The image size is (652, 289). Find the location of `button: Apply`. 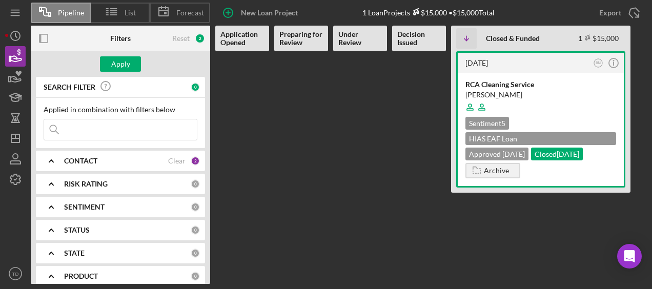

button: Apply is located at coordinates (120, 64).